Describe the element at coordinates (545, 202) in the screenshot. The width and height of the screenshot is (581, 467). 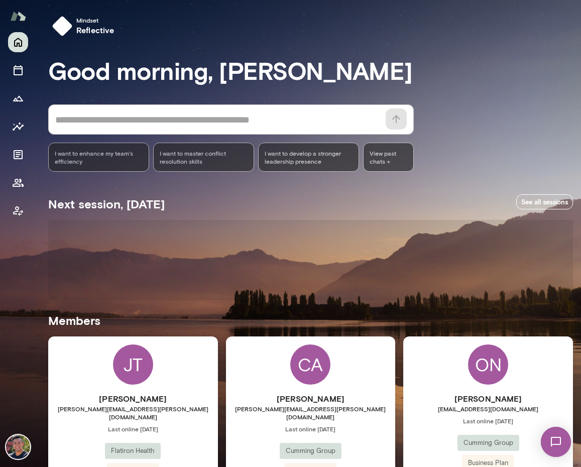
I see `a: See all sessions` at that location.